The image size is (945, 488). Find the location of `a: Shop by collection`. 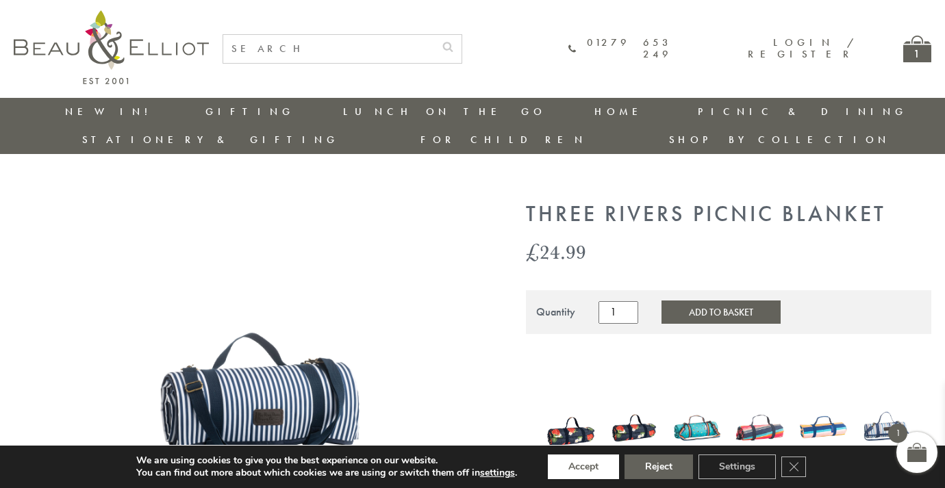

a: Shop by collection is located at coordinates (779, 140).